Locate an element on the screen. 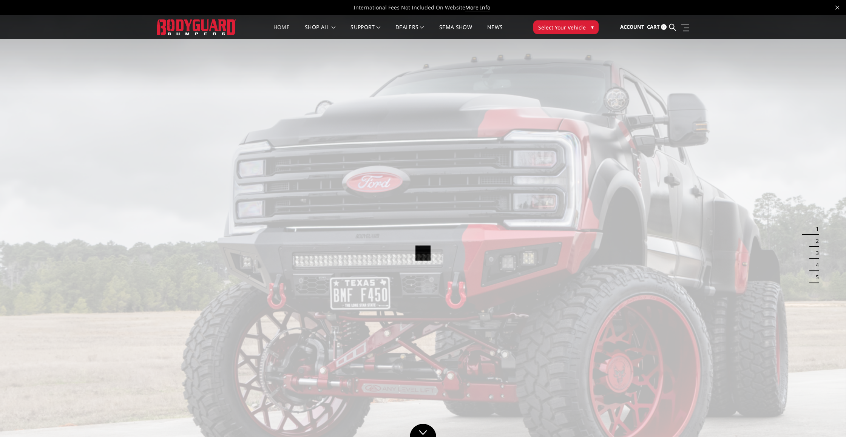  a: Account is located at coordinates (632, 27).